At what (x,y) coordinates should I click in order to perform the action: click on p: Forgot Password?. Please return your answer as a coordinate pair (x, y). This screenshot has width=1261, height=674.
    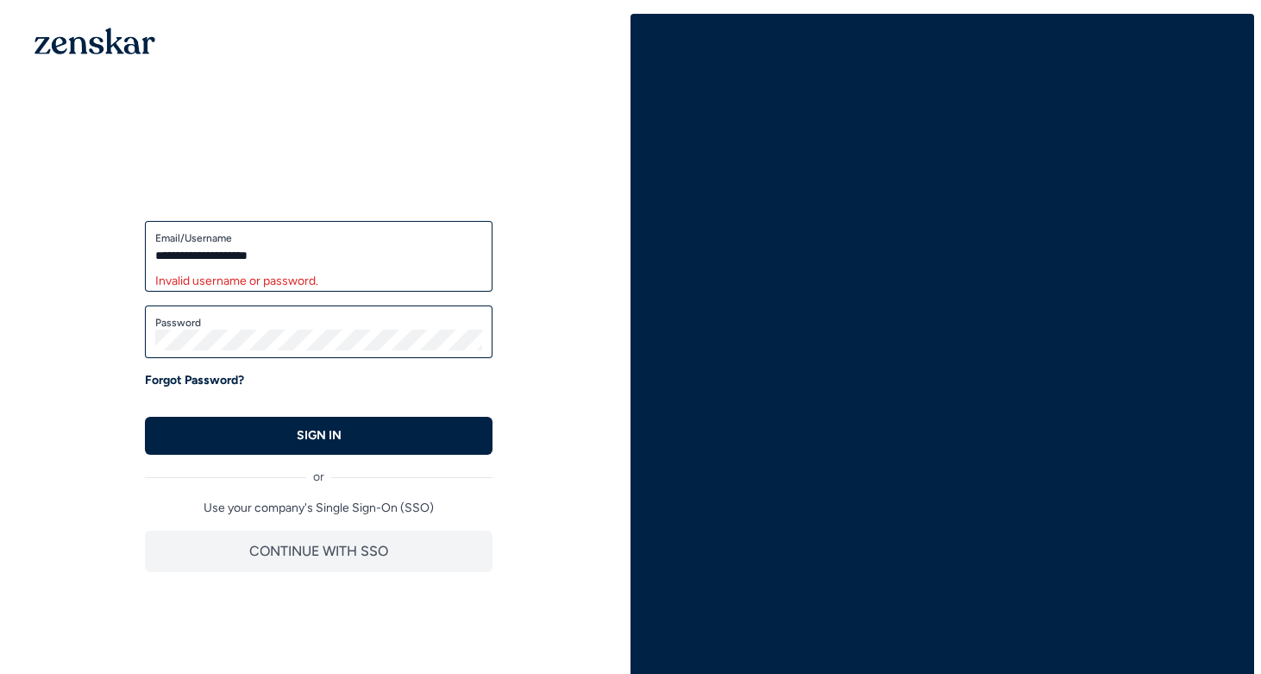
    Looking at the image, I should click on (194, 380).